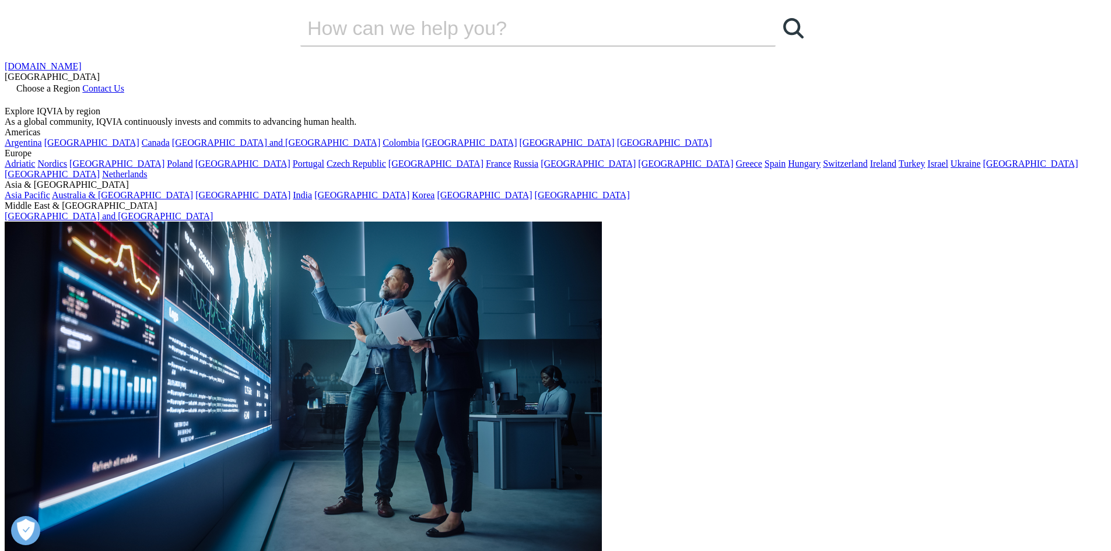 This screenshot has width=1111, height=551. What do you see at coordinates (793, 28) in the screenshot?
I see `svg: Search` at bounding box center [793, 28].